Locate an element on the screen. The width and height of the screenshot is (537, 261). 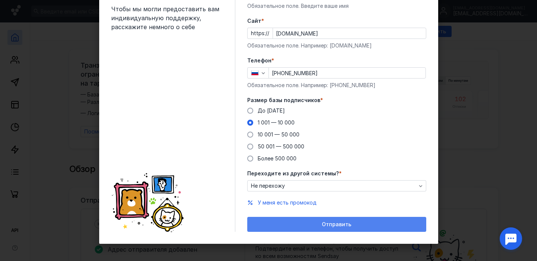
span: Телефон is located at coordinates (259, 60).